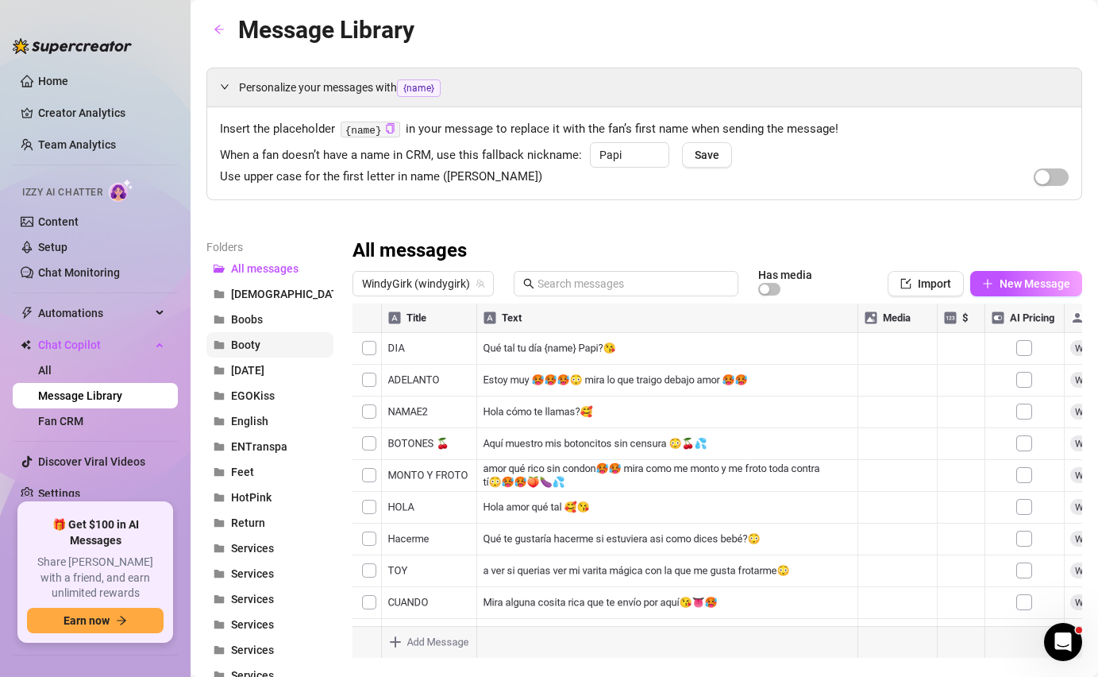  I want to click on button: Feet, so click(270, 472).